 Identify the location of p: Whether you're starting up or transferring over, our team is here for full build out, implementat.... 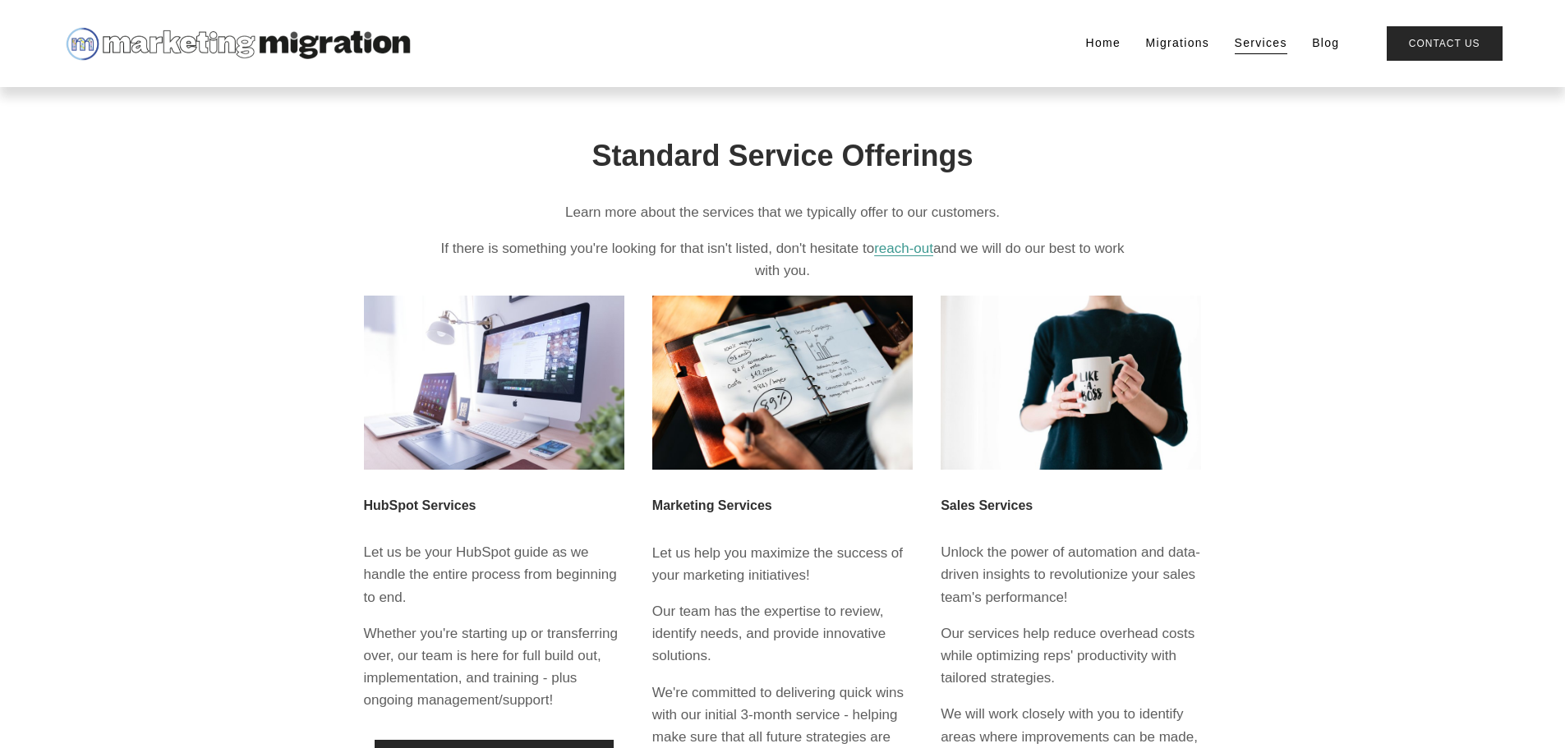
(494, 667).